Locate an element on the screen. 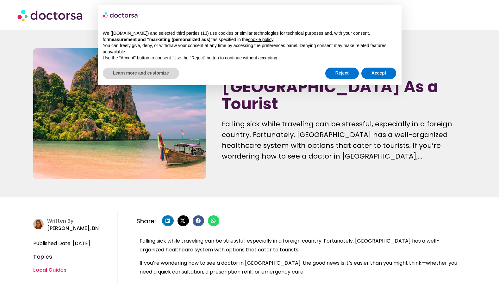 The image size is (499, 283). a: Local Guides is located at coordinates (50, 270).